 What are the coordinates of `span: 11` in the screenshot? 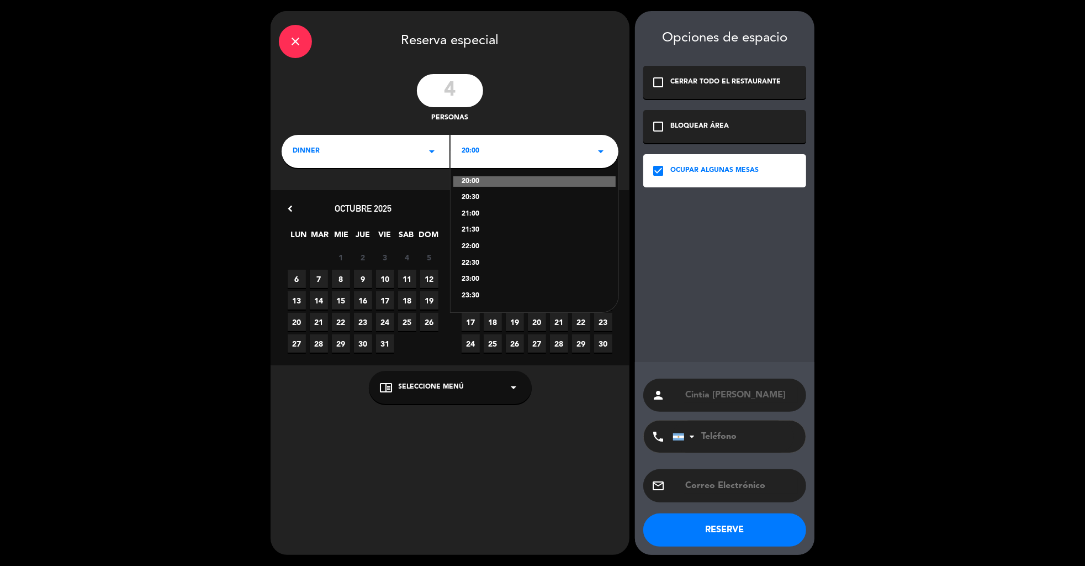 It's located at (407, 278).